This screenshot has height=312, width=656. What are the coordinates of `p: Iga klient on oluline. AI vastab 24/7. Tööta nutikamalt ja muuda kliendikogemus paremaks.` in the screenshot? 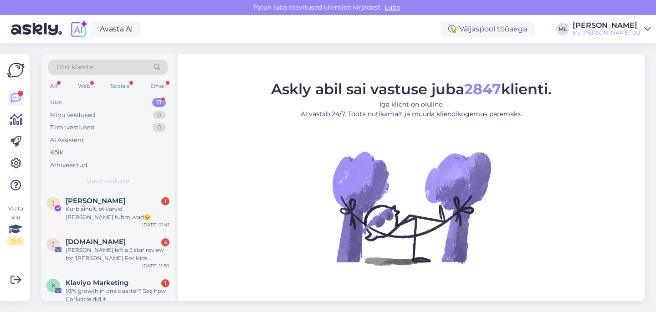 It's located at (411, 109).